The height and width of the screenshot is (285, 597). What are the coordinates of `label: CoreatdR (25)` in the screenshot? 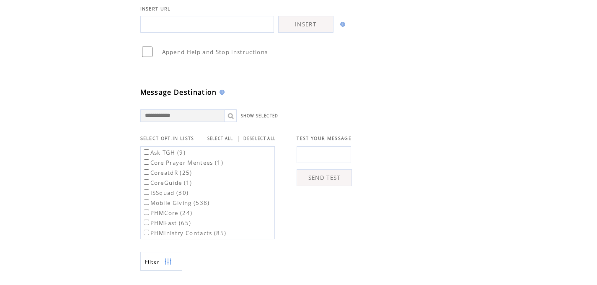 It's located at (167, 173).